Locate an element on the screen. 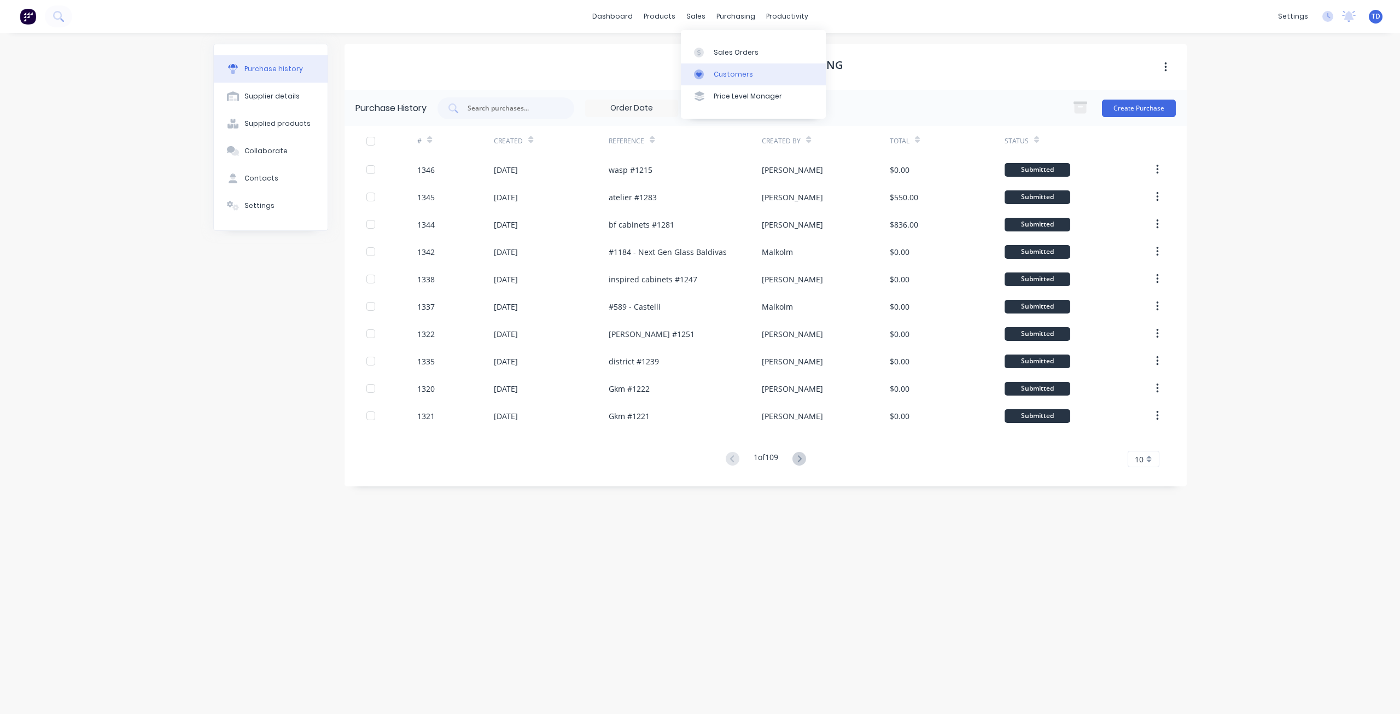 The image size is (1400, 714). div: 1320 is located at coordinates (426, 388).